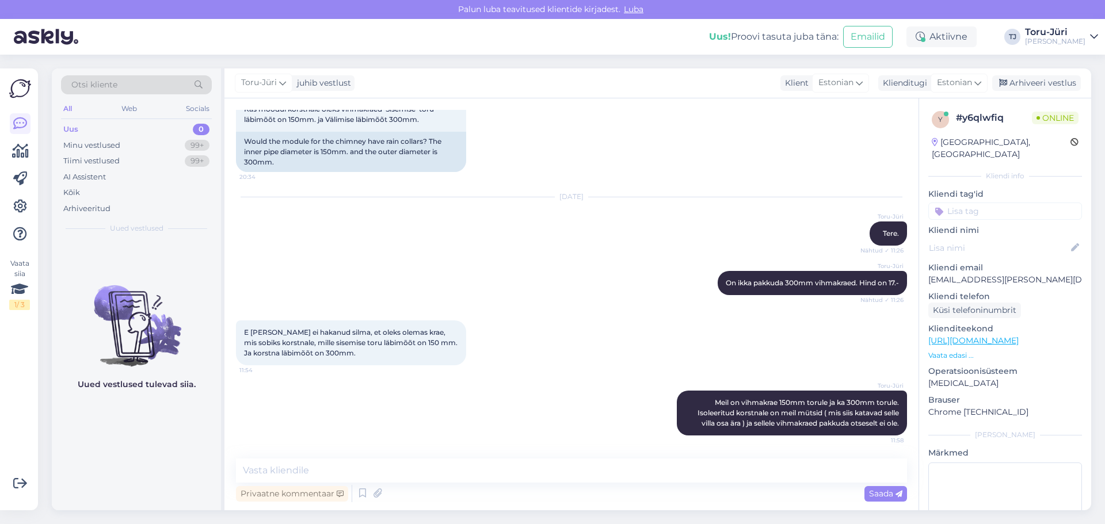  What do you see at coordinates (91, 146) in the screenshot?
I see `div: Minu vestlused` at bounding box center [91, 146].